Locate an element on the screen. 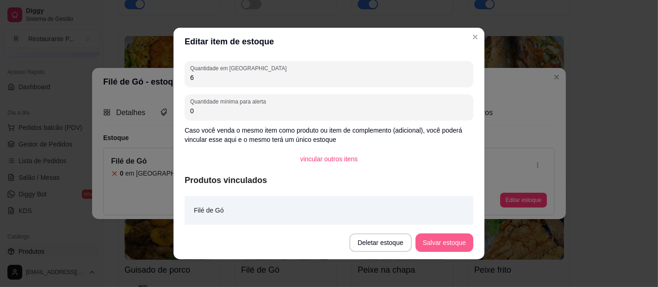  button: vincular outros itens is located at coordinates (329, 159).